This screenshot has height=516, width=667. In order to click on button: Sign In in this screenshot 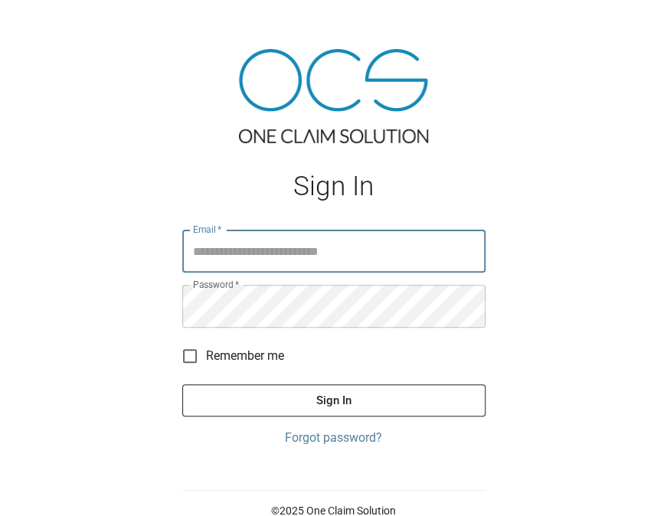, I will do `click(334, 401)`.